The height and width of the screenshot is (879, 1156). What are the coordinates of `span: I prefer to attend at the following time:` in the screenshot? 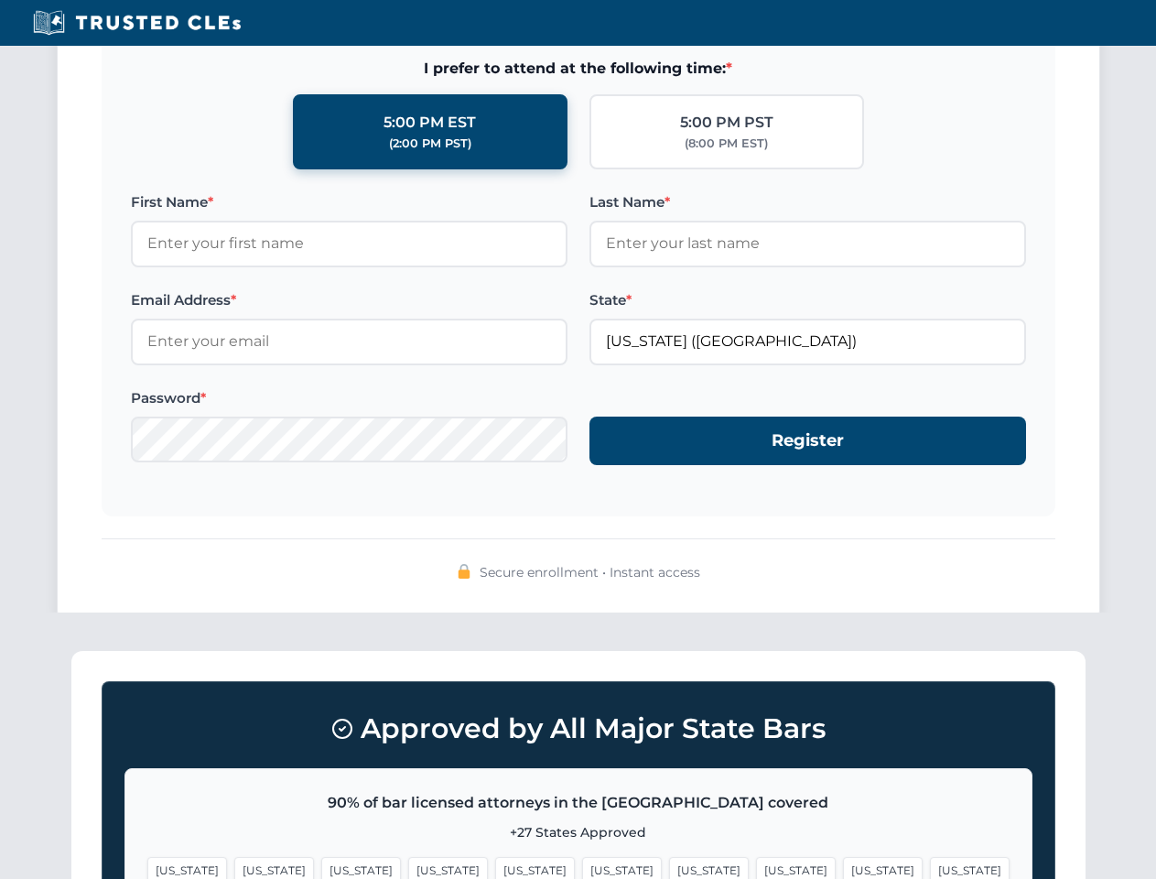 It's located at (579, 69).